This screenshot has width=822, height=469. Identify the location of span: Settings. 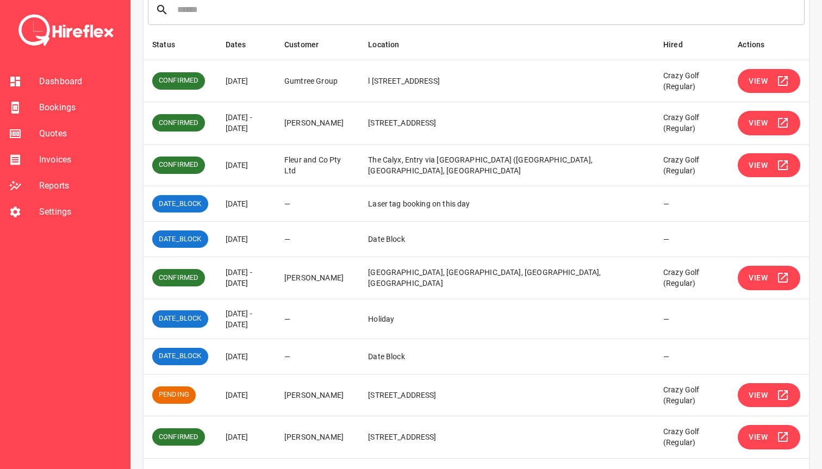
(80, 212).